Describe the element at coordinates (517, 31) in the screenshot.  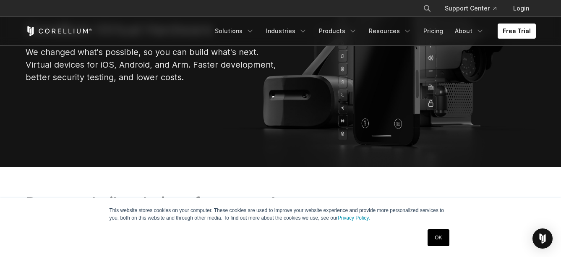
I see `a: Free Trial` at that location.